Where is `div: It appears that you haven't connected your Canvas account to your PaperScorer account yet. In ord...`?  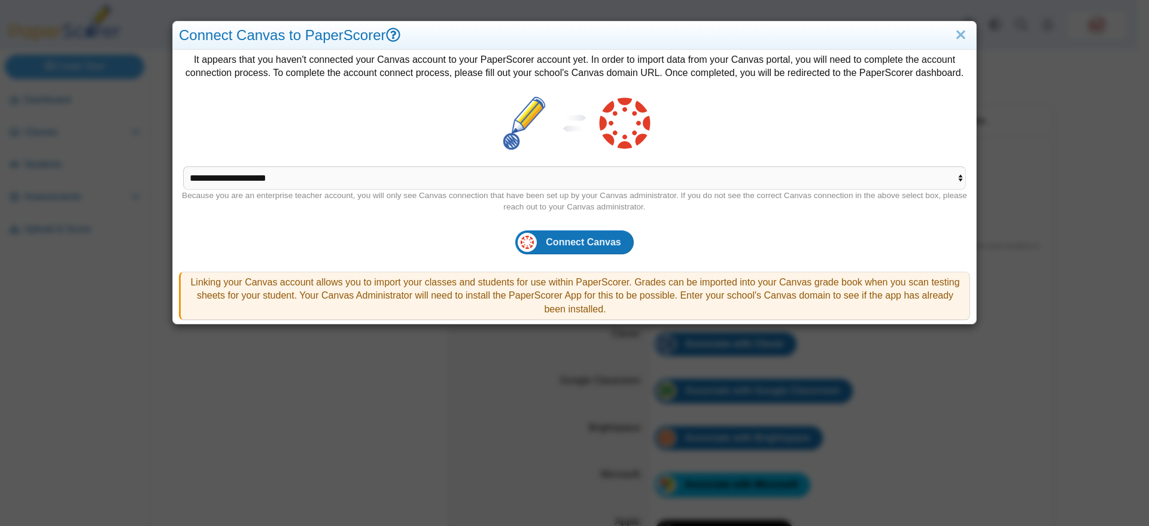
div: It appears that you haven't connected your Canvas account to your PaperScorer account yet. In ord... is located at coordinates (574, 187).